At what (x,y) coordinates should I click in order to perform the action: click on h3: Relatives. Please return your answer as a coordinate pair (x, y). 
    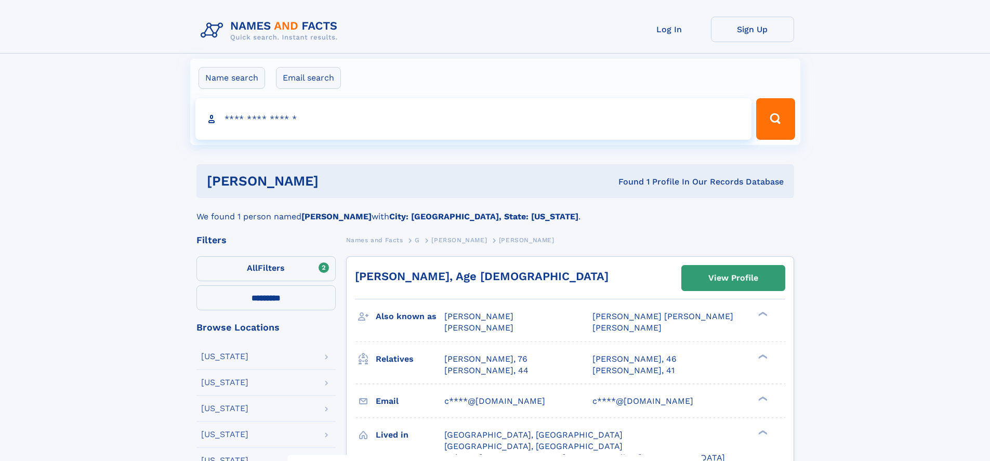
    Looking at the image, I should click on (410, 359).